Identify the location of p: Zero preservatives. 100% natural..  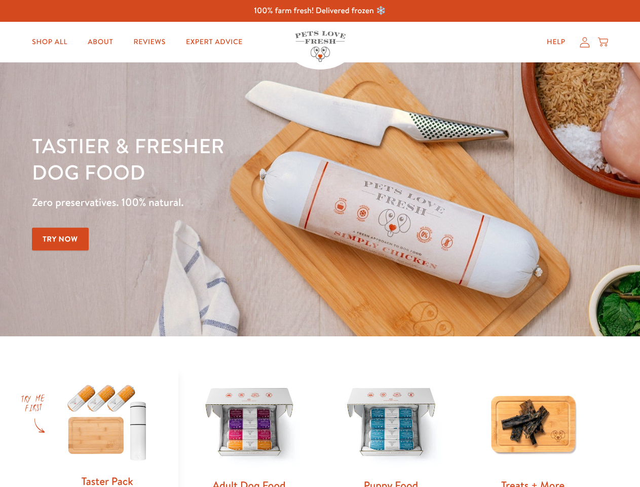
(224, 202).